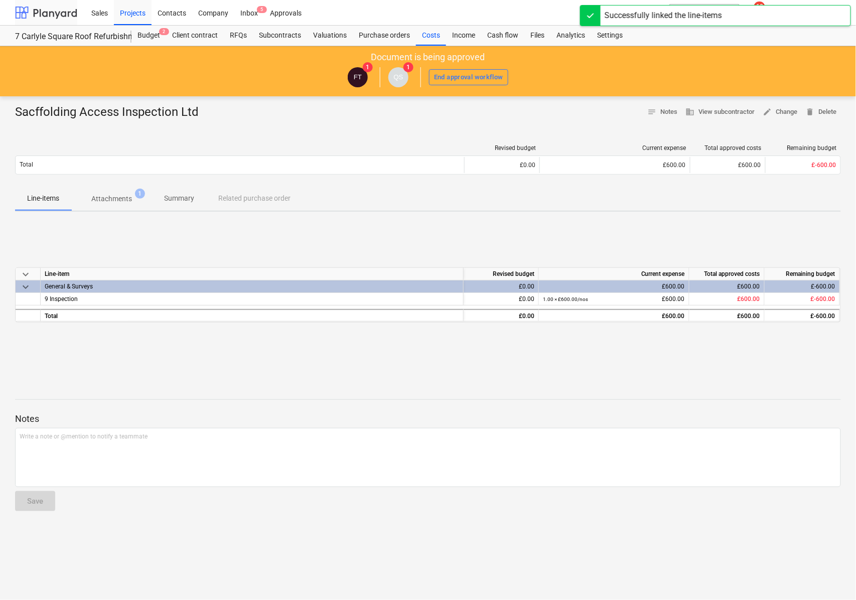  I want to click on button: Notes, so click(663, 112).